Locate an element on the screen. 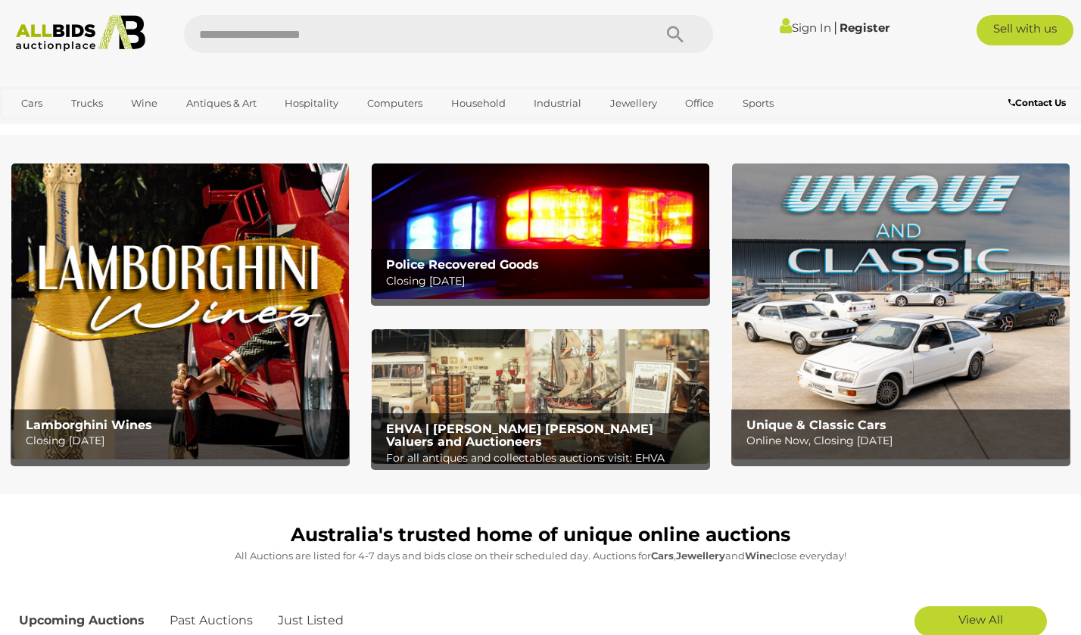 The image size is (1081, 635). img: Allbids.com.au is located at coordinates (81, 33).